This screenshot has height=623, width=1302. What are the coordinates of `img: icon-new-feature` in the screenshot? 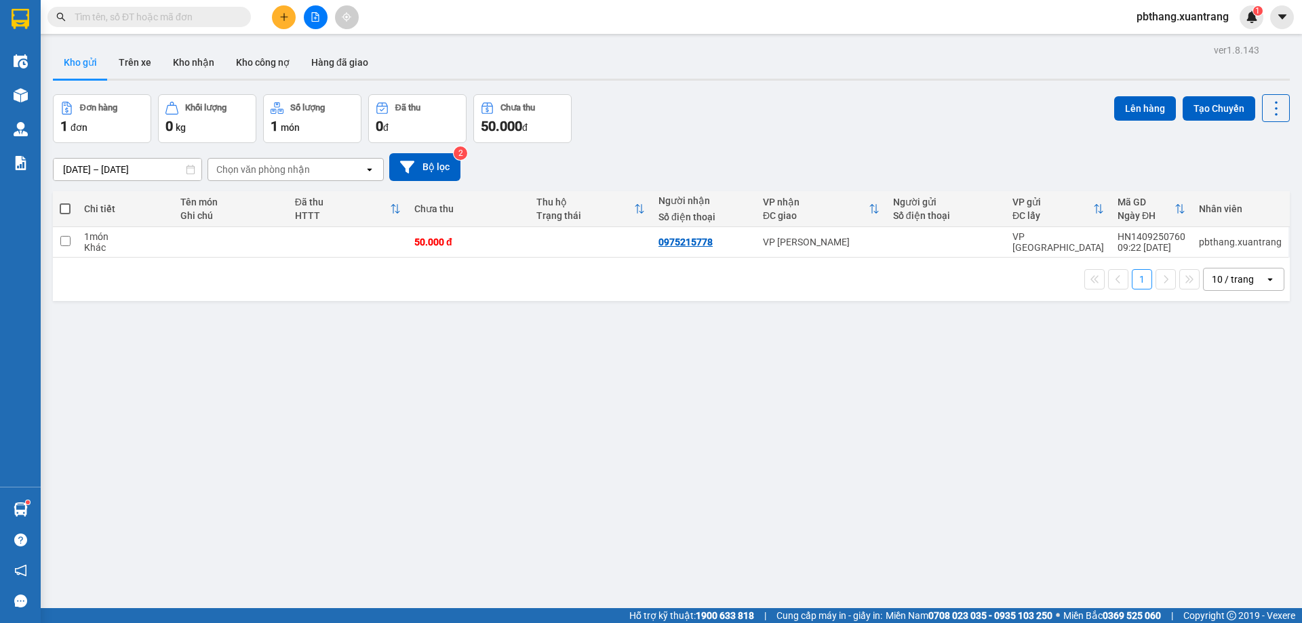 It's located at (1252, 17).